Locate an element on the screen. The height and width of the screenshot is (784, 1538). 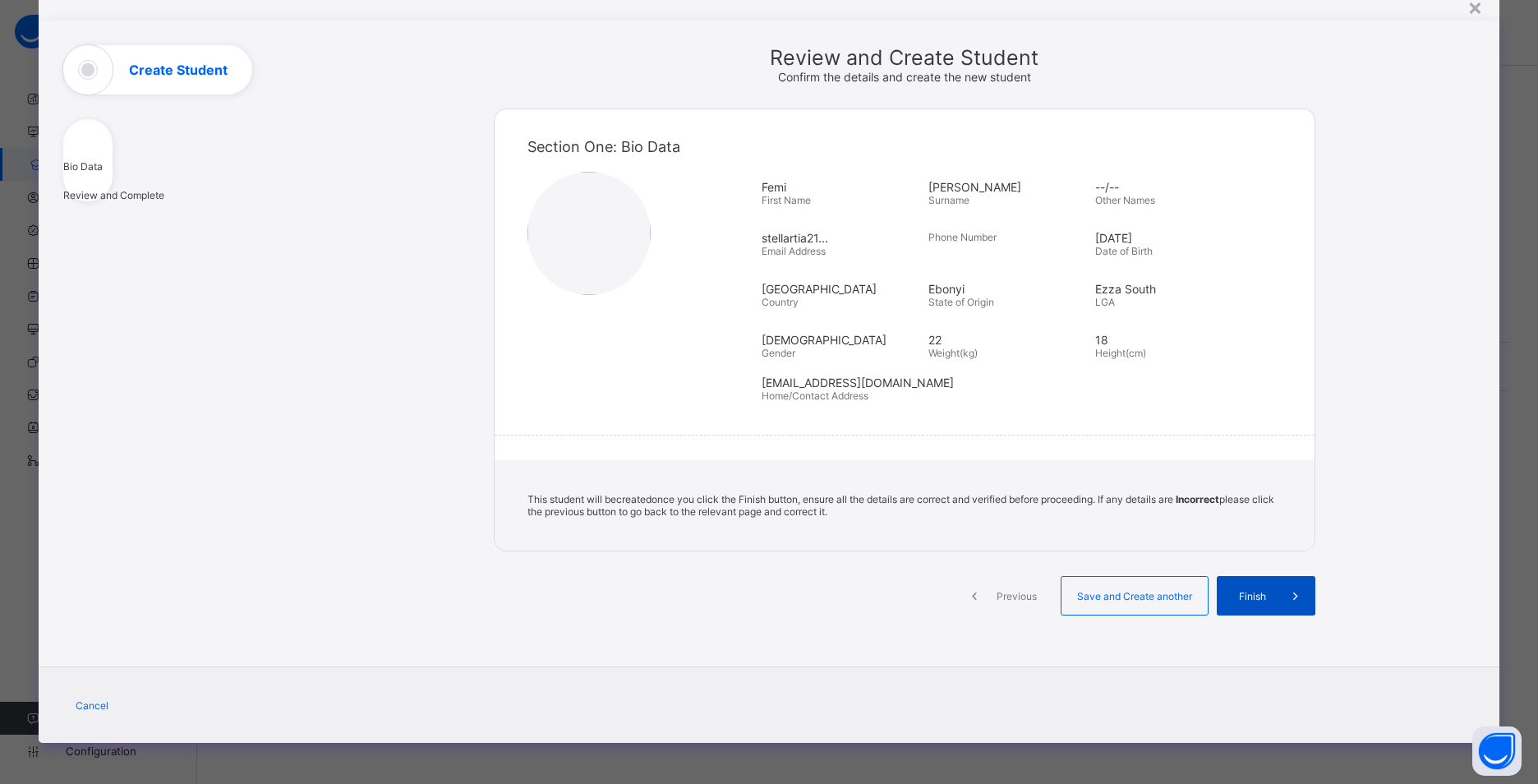
h1: Create Student is located at coordinates (178, 70).